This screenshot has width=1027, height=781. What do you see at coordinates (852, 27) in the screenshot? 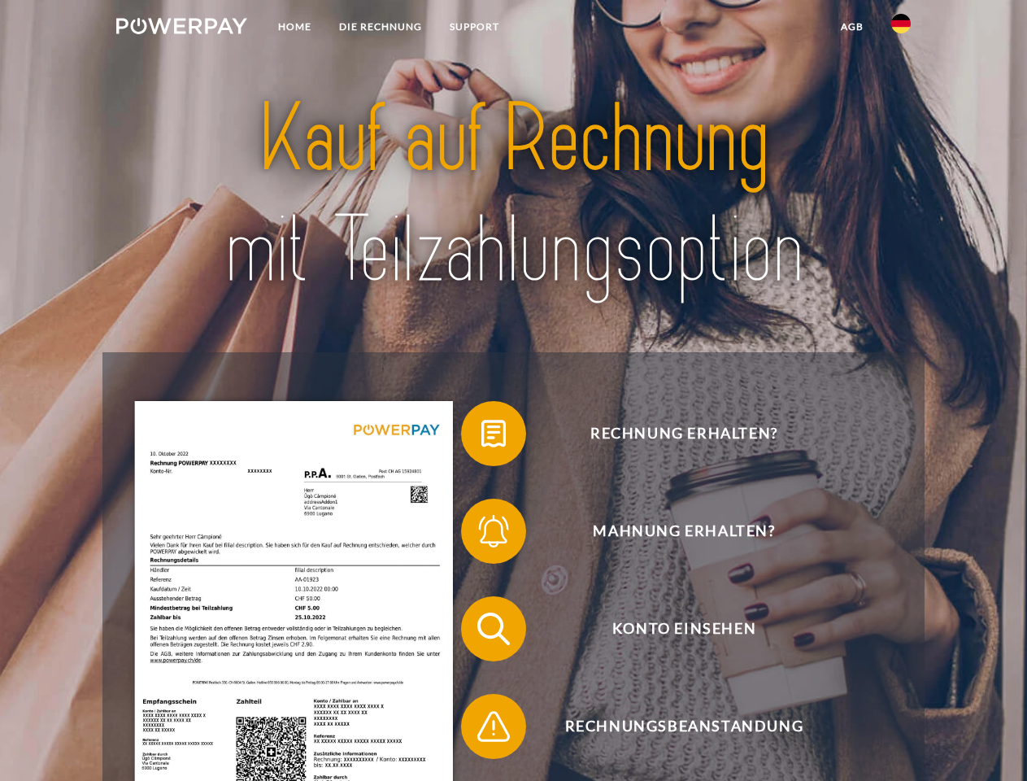
I see `a: agb` at bounding box center [852, 27].